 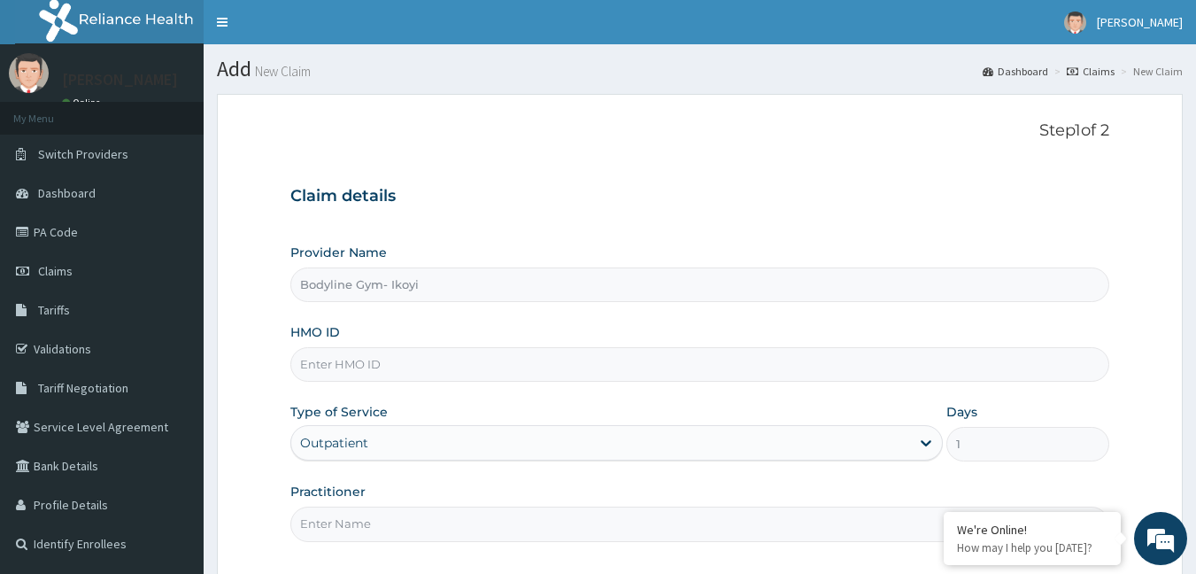 I want to click on label: Type of Service, so click(x=339, y=412).